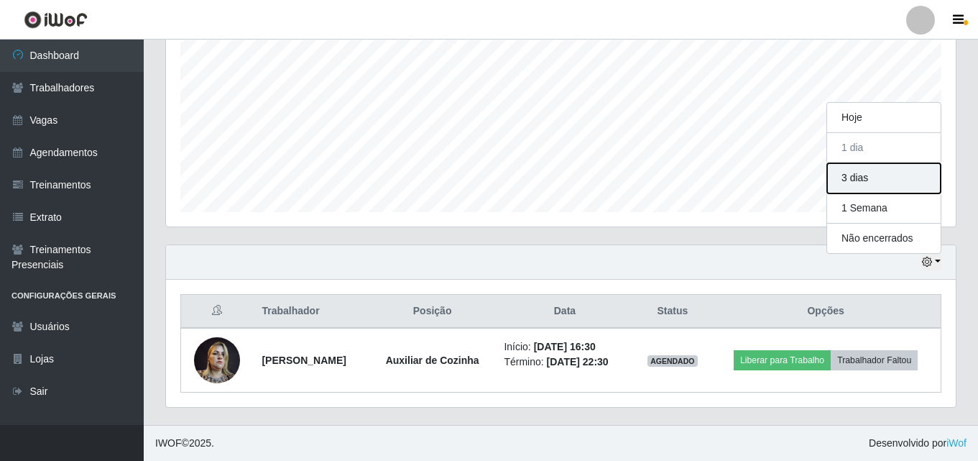 This screenshot has height=461, width=978. What do you see at coordinates (884, 118) in the screenshot?
I see `button: Hoje` at bounding box center [884, 118].